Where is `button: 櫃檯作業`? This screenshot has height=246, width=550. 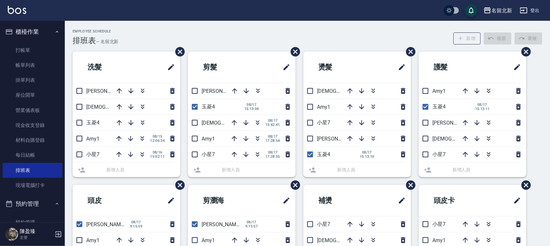
button: 櫃檯作業 is located at coordinates (32, 32).